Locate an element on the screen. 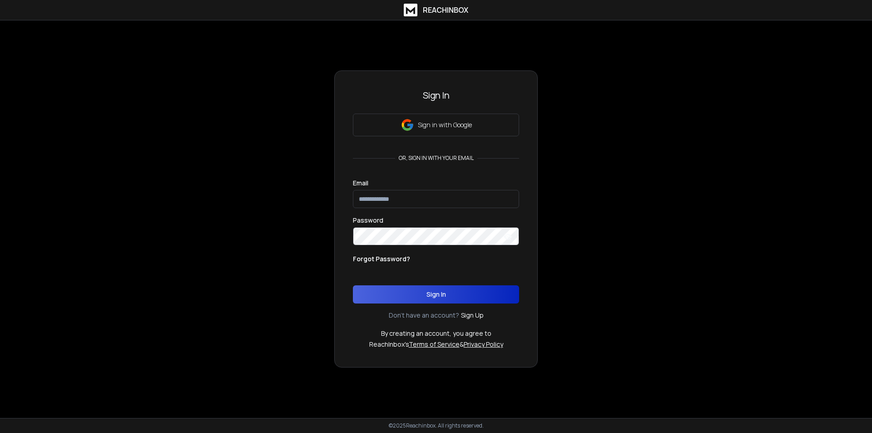  h1: ReachInbox is located at coordinates (446, 10).